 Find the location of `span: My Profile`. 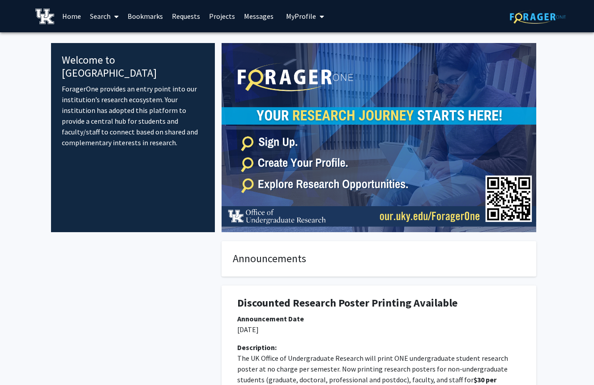

span: My Profile is located at coordinates (301, 16).